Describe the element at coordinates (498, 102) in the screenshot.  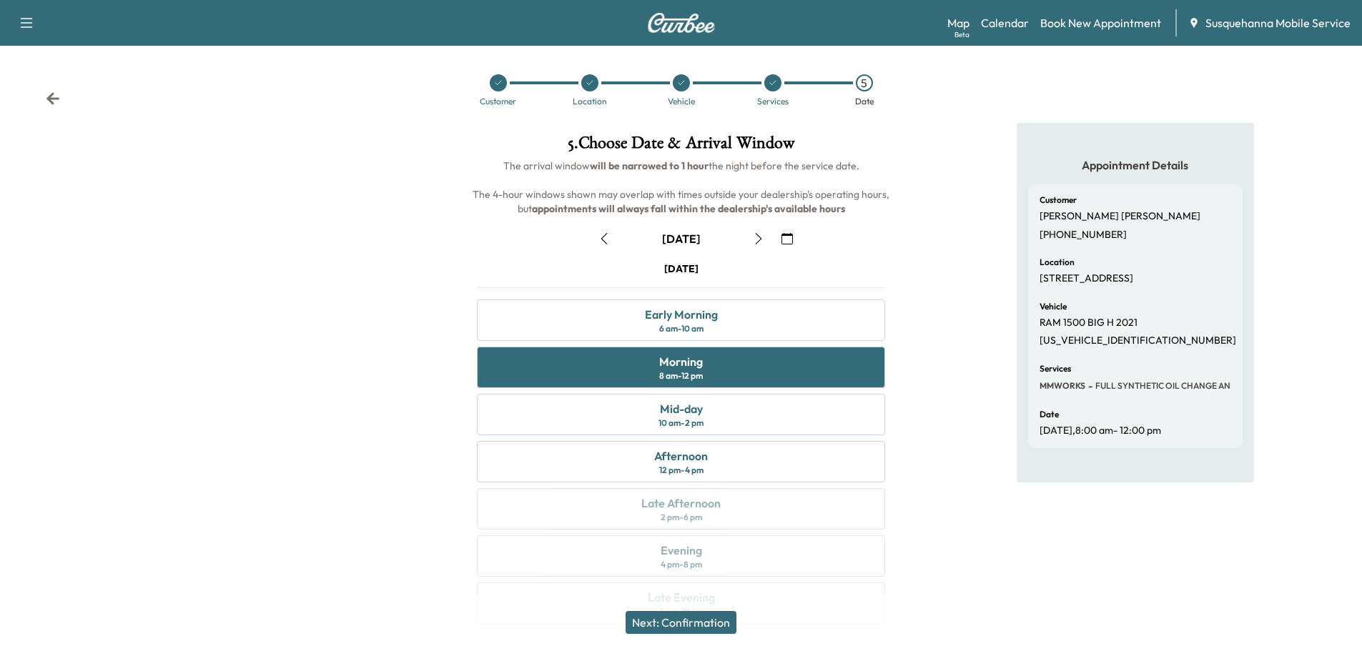
I see `div: Customer` at that location.